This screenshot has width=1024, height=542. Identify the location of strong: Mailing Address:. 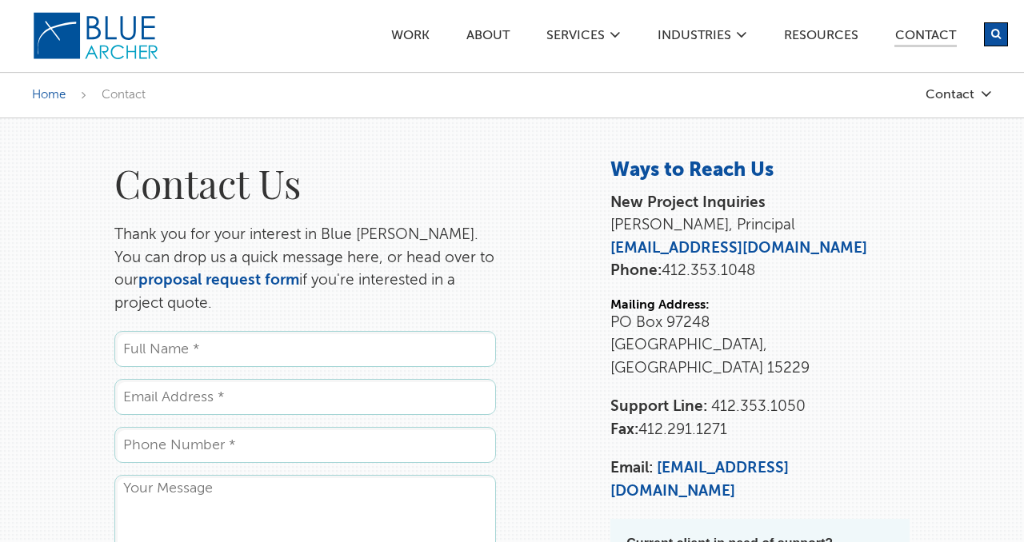
(660, 306).